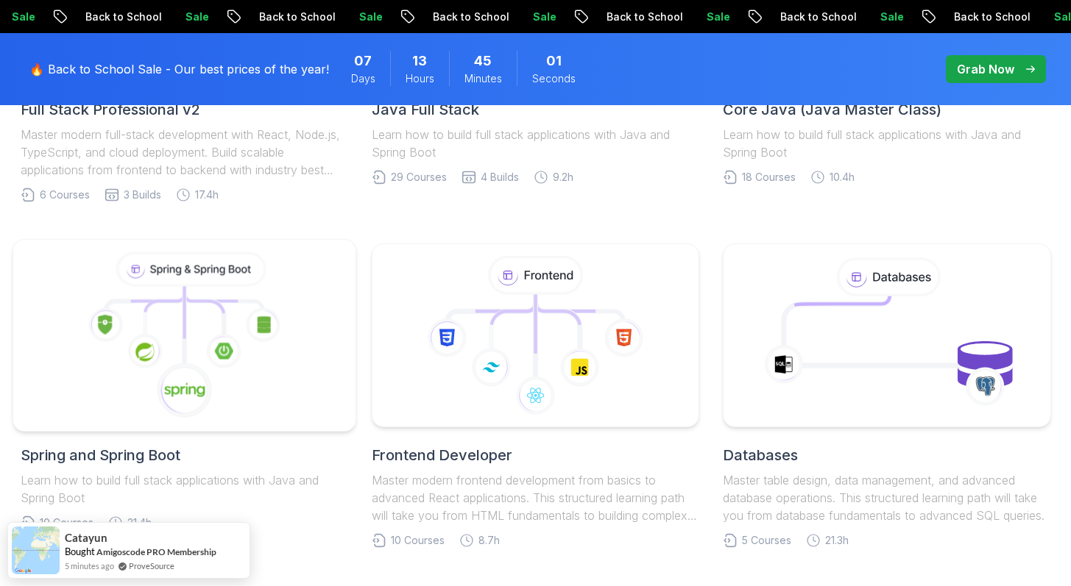 This screenshot has width=1071, height=586. What do you see at coordinates (419, 177) in the screenshot?
I see `span: 29 Courses` at bounding box center [419, 177].